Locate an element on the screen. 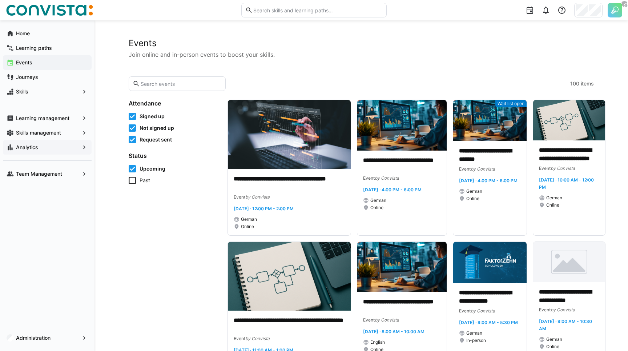 This screenshot has height=351, width=628. span: Upcoming is located at coordinates (152, 169).